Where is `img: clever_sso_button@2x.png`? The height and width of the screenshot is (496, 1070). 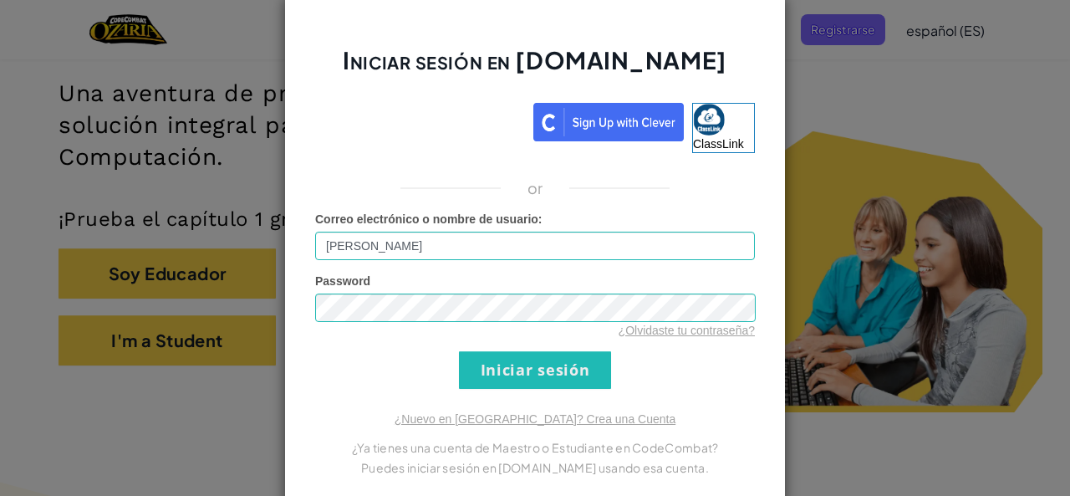
img: clever_sso_button@2x.png is located at coordinates (608, 122).